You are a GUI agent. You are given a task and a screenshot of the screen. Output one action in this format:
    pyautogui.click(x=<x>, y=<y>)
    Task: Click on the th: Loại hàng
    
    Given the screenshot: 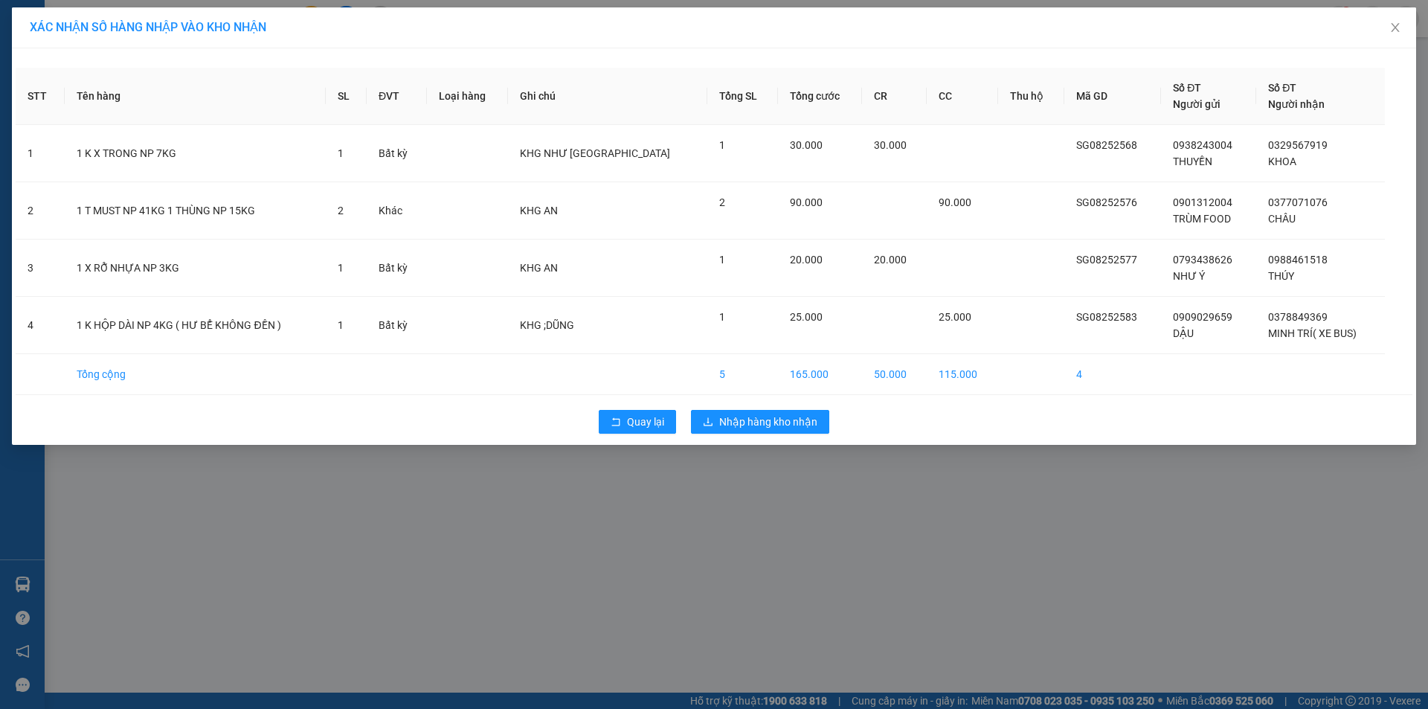 What is the action you would take?
    pyautogui.click(x=467, y=96)
    